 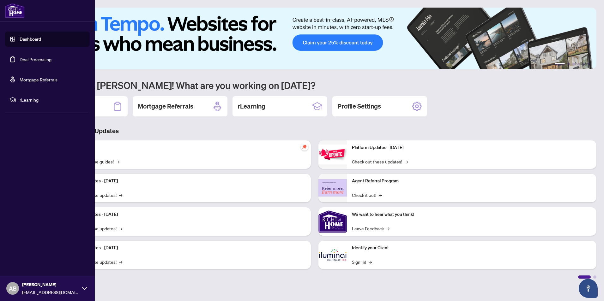 What do you see at coordinates (584, 64) in the screenshot?
I see `button: 5` at bounding box center [584, 64].